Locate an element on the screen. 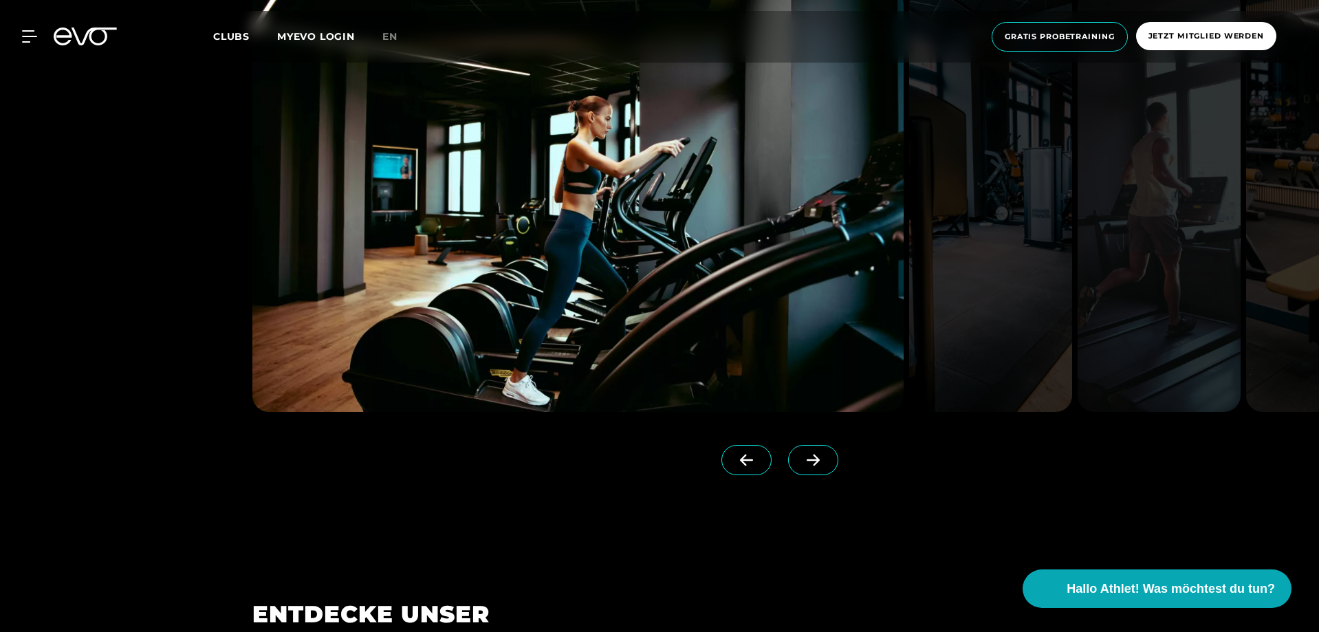 This screenshot has height=632, width=1319. button: Hallo Athlet! Was möchtest du tun? is located at coordinates (1157, 589).